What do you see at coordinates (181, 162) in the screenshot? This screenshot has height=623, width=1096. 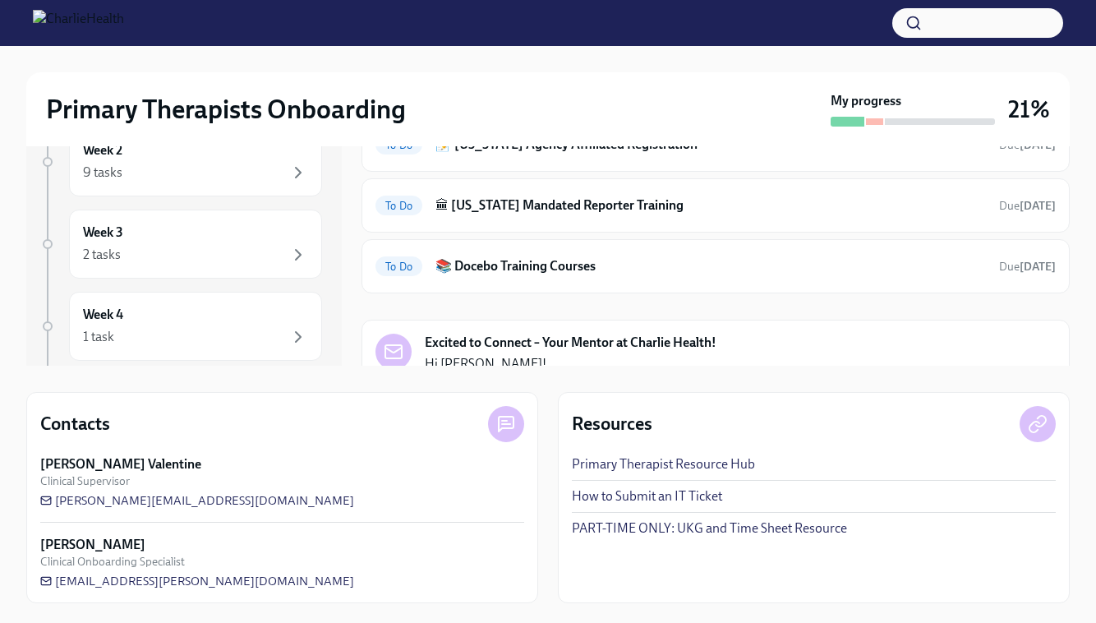 I see `a: Week 29 tasks` at bounding box center [181, 162].